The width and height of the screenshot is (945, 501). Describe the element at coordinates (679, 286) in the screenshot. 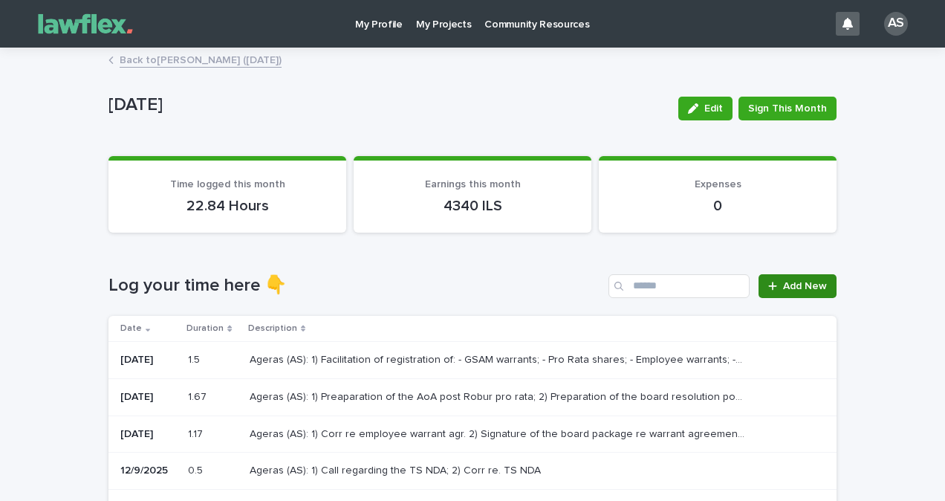

I see `input: Search` at that location.